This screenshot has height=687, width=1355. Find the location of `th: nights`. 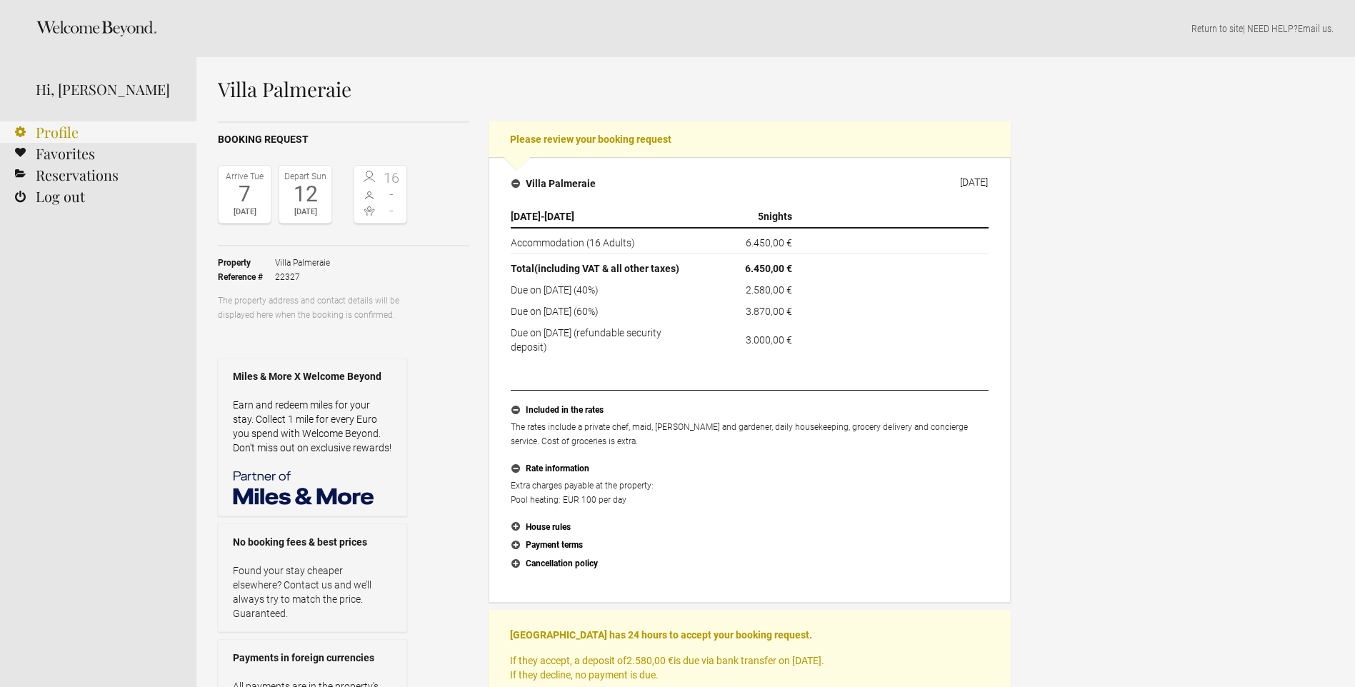

th: nights is located at coordinates (750, 216).